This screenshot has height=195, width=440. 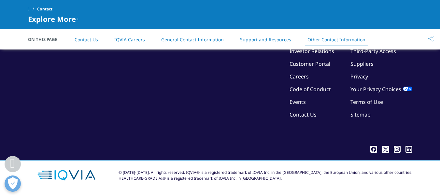 I want to click on span: Contact, so click(x=45, y=9).